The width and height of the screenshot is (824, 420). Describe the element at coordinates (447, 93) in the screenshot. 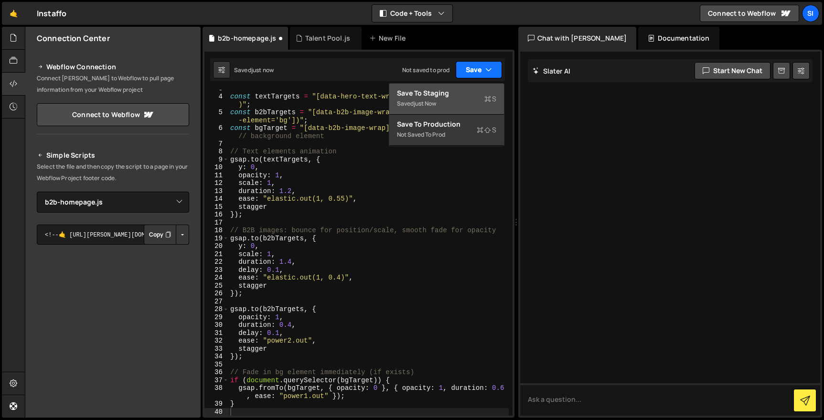

I see `div: Save to Staging` at that location.